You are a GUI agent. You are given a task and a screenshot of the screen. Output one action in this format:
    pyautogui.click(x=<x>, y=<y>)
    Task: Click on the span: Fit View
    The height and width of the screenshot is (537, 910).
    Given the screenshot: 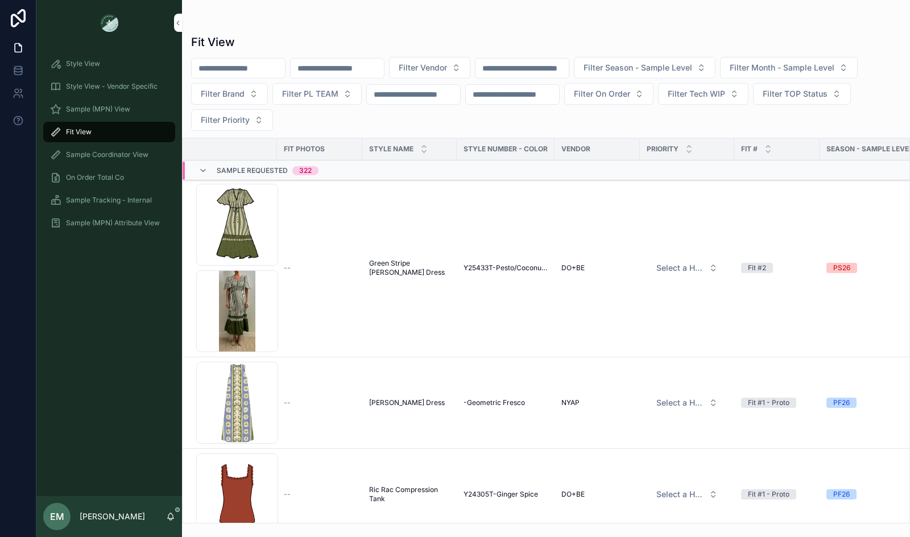 What is the action you would take?
    pyautogui.click(x=78, y=132)
    